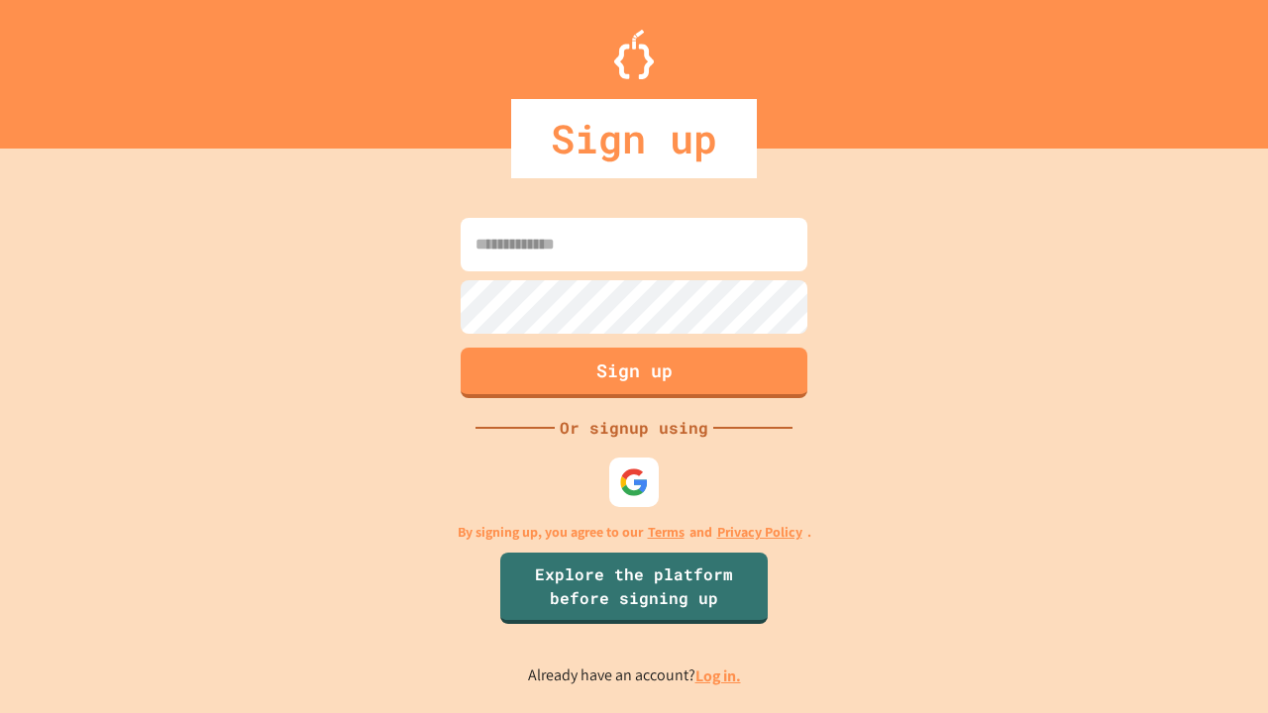  What do you see at coordinates (760, 532) in the screenshot?
I see `a: Privacy Policy` at bounding box center [760, 532].